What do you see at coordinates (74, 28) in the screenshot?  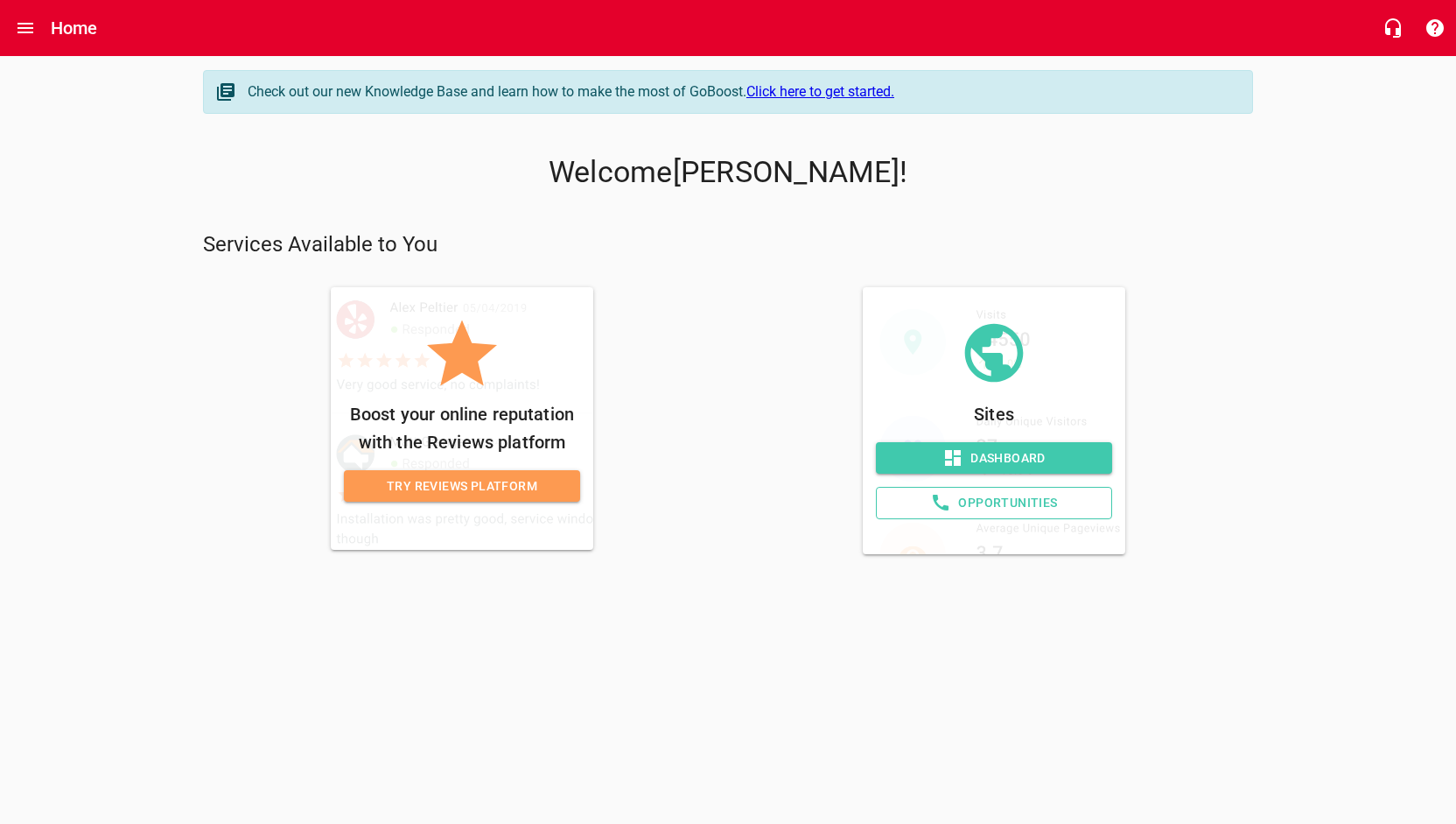 I see `h6: Home` at bounding box center [74, 28].